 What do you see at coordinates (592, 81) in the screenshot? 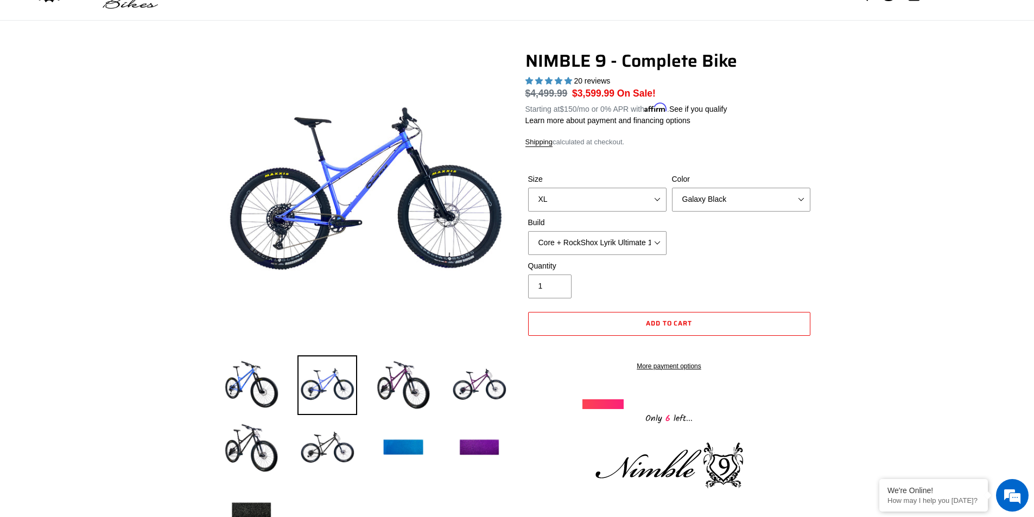
I see `span: 20 reviews` at bounding box center [592, 81].